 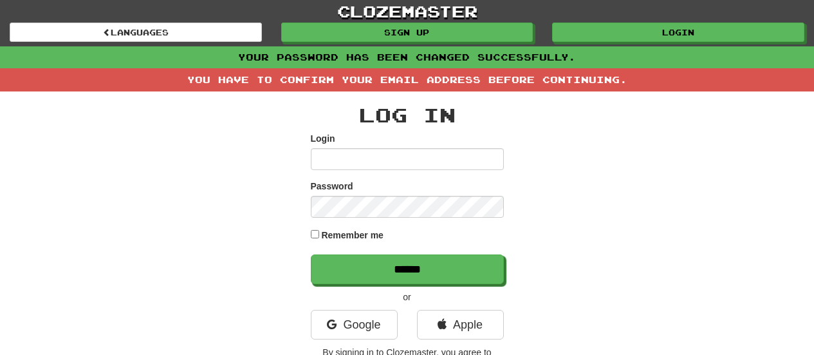 I want to click on label: Remember me, so click(x=352, y=235).